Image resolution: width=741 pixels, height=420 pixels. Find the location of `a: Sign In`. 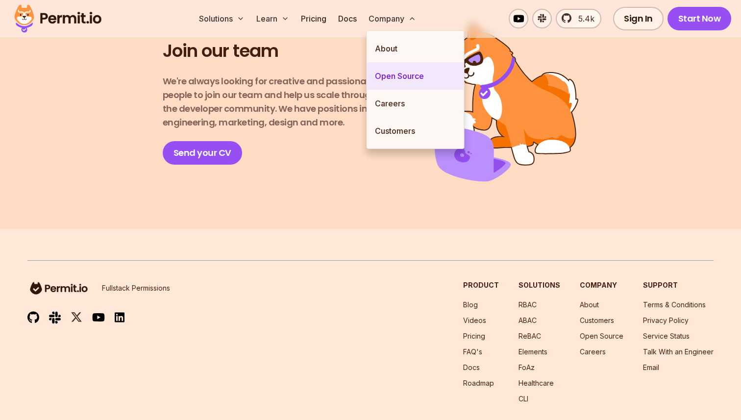

a: Sign In is located at coordinates (638, 19).